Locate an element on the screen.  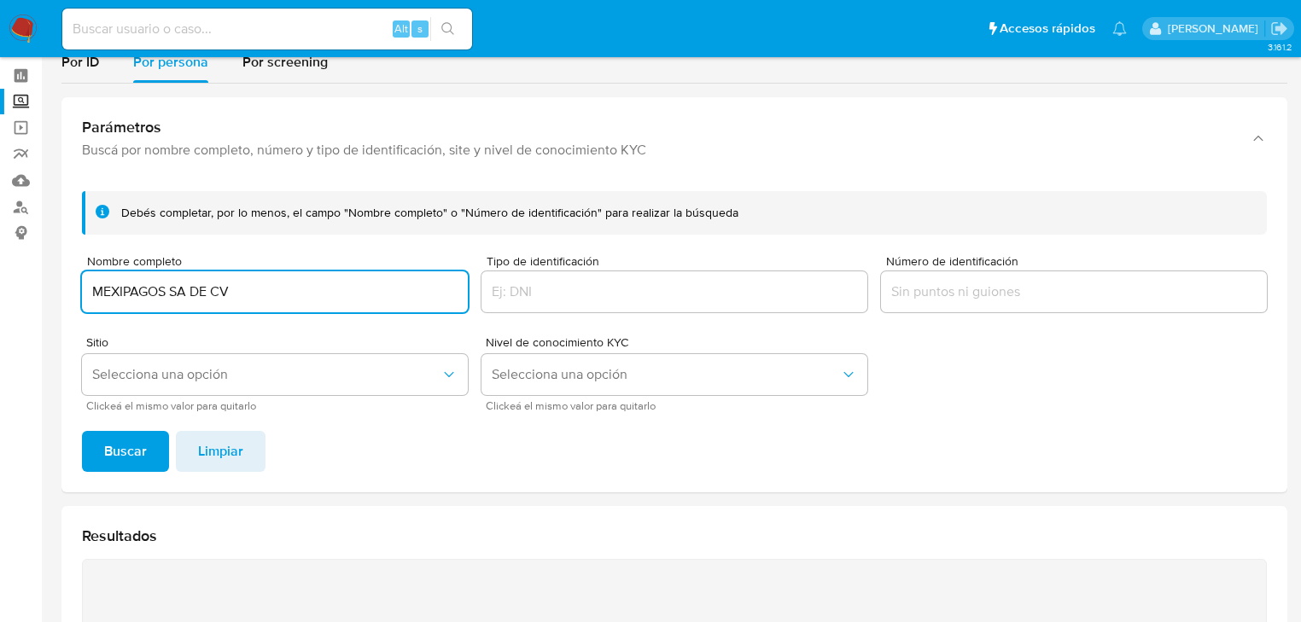
span: Accesos rápidos is located at coordinates (1048, 28).